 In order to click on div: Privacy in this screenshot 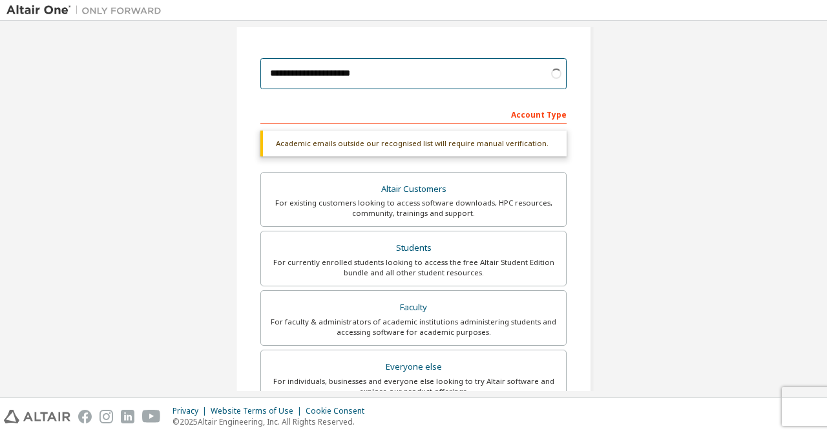, I will do `click(191, 411)`.